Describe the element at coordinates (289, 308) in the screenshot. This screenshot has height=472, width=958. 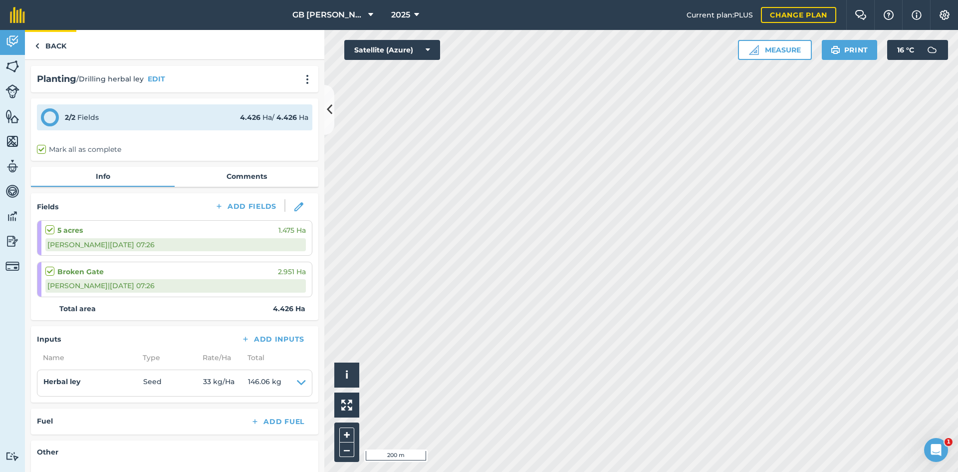
I see `strong: 4.426 Ha` at that location.